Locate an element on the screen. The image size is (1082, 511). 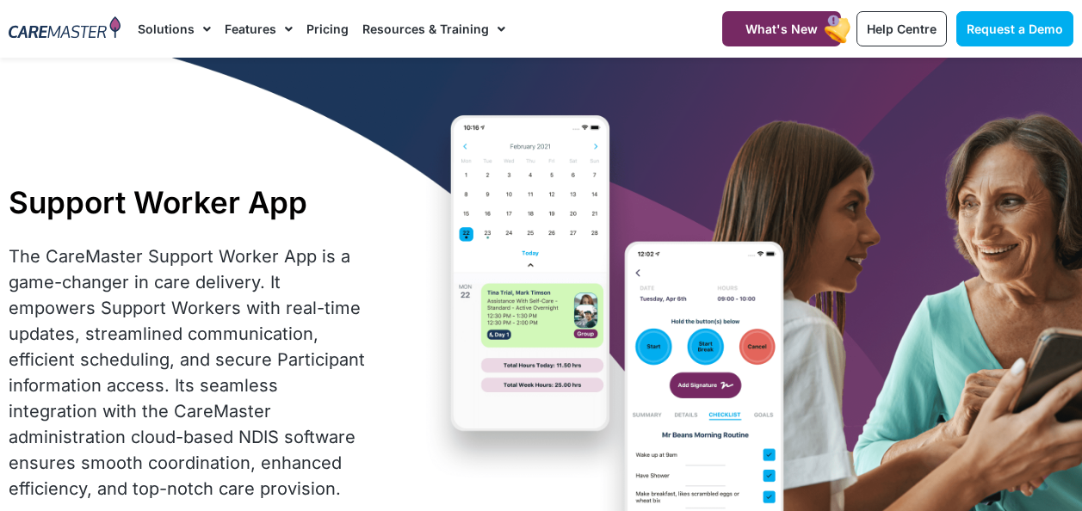
div: The CareMaster Support Worker App is a game-changer in care delivery. It empowers Support Workers... is located at coordinates (189, 373).